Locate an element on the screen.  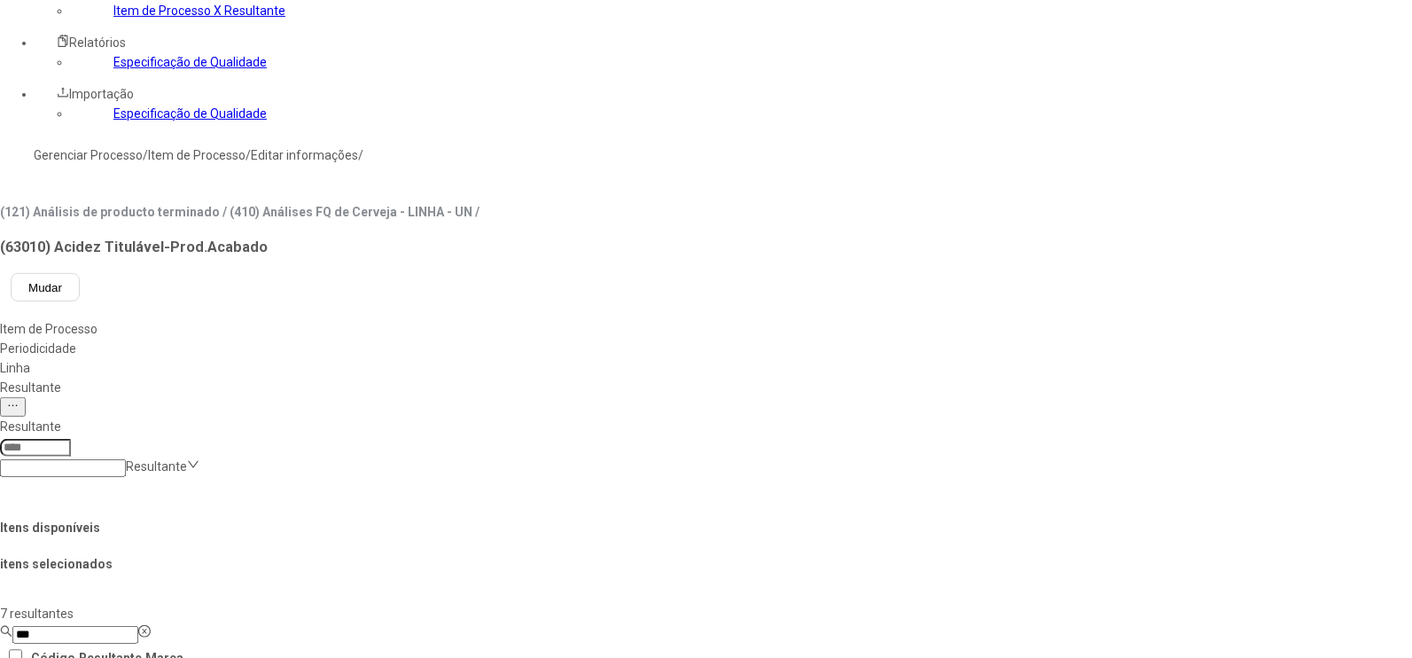
span: Importação is located at coordinates (101, 94).